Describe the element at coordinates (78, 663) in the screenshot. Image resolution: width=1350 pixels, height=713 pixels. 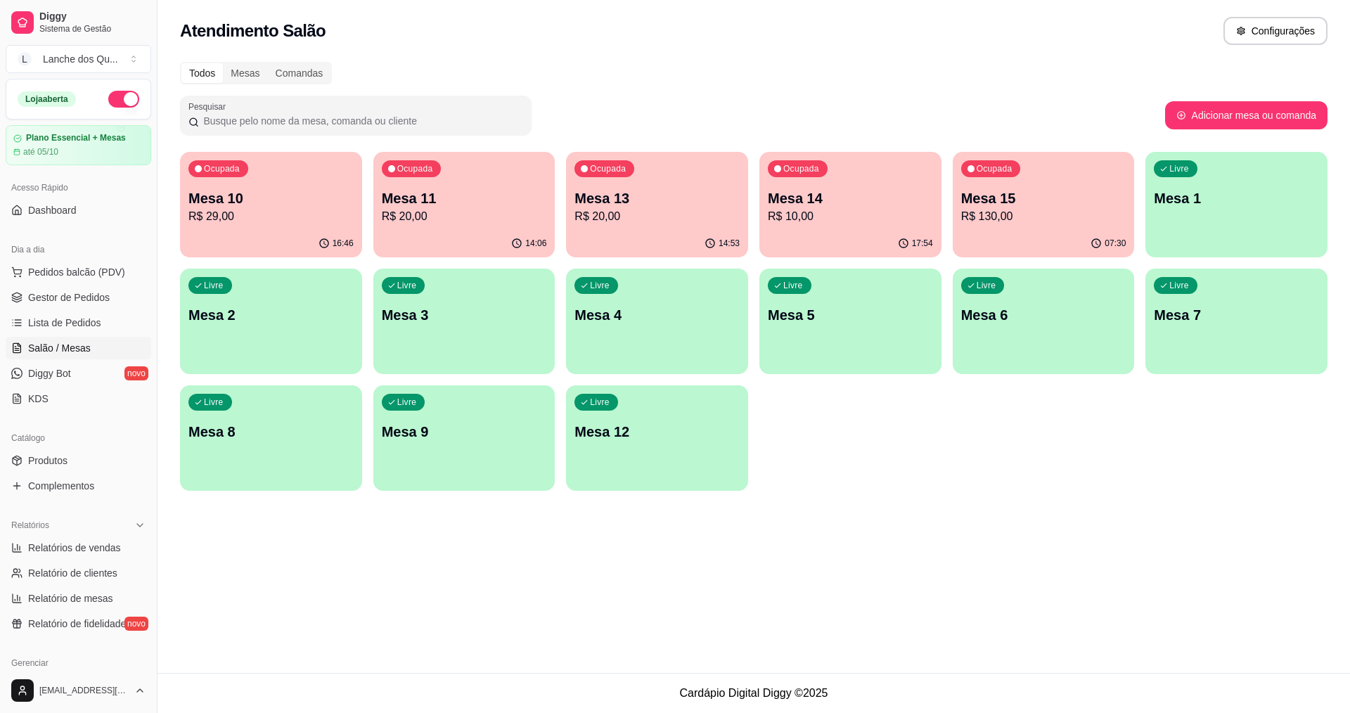
I see `div: Gerenciar` at that location.